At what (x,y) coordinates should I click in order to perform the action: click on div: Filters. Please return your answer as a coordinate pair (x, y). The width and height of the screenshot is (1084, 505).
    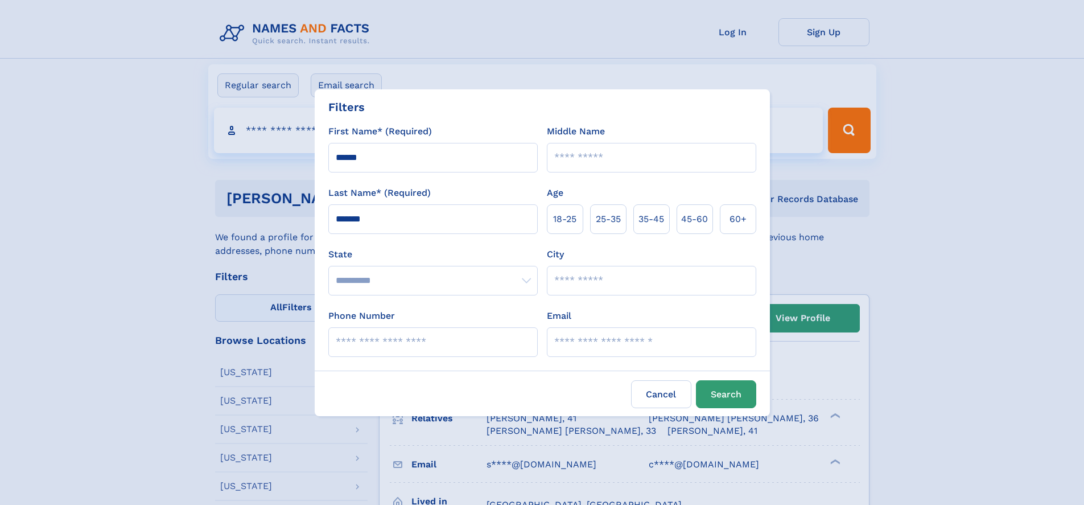
    Looking at the image, I should click on (347, 107).